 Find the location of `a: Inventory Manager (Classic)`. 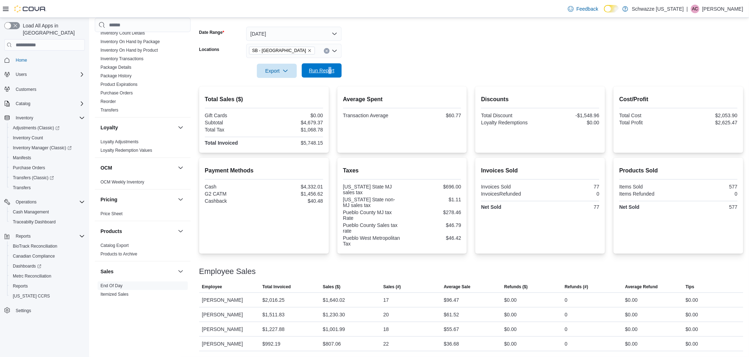

a: Inventory Manager (Classic) is located at coordinates (42, 148).